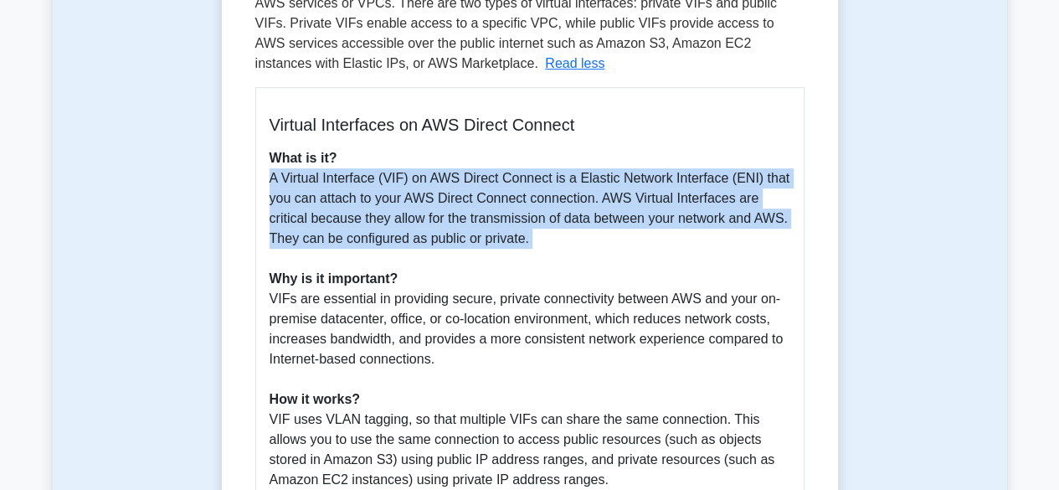  Describe the element at coordinates (574, 64) in the screenshot. I see `button: Read less` at that location.